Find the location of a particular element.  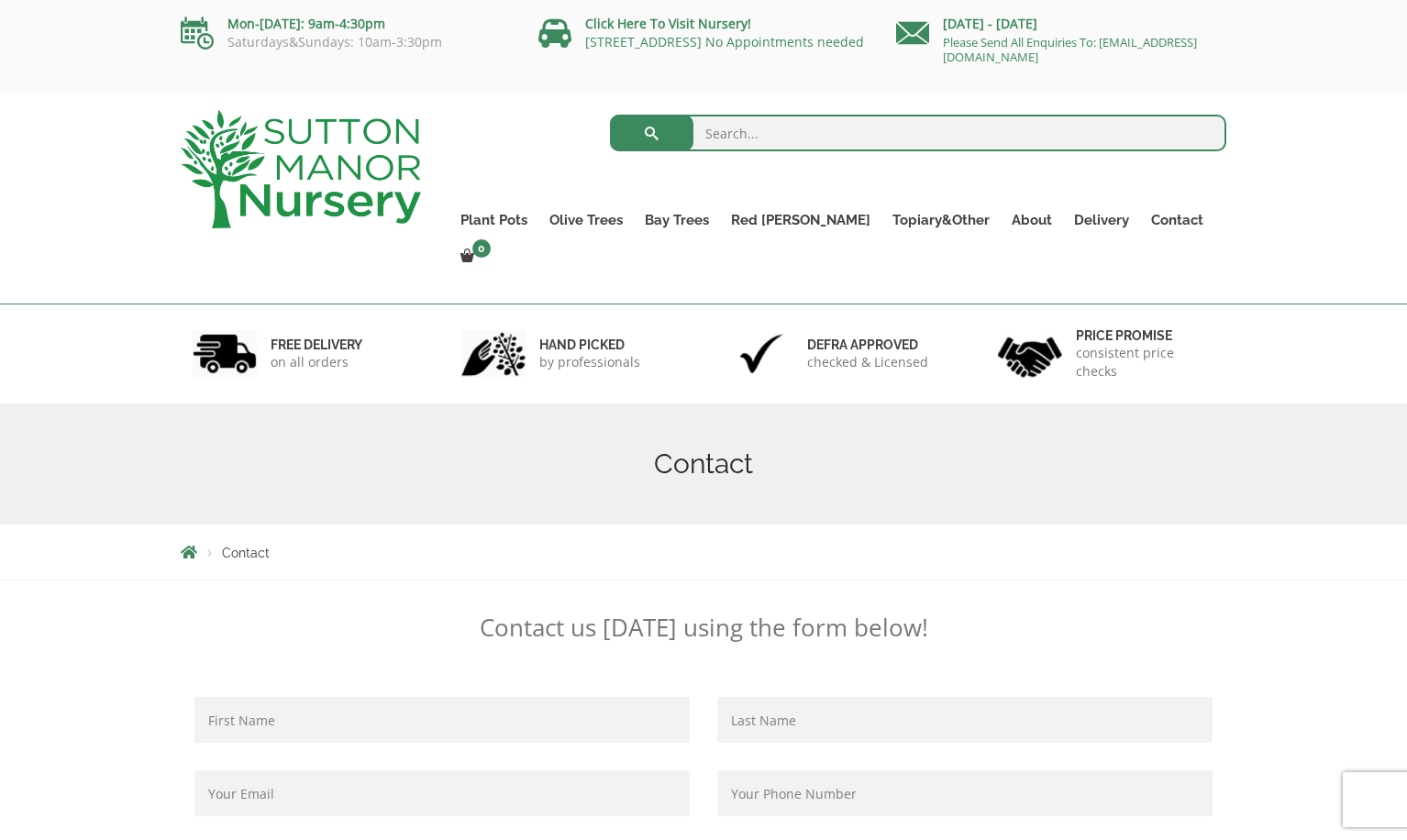

p: checked & Licensed is located at coordinates (868, 363).